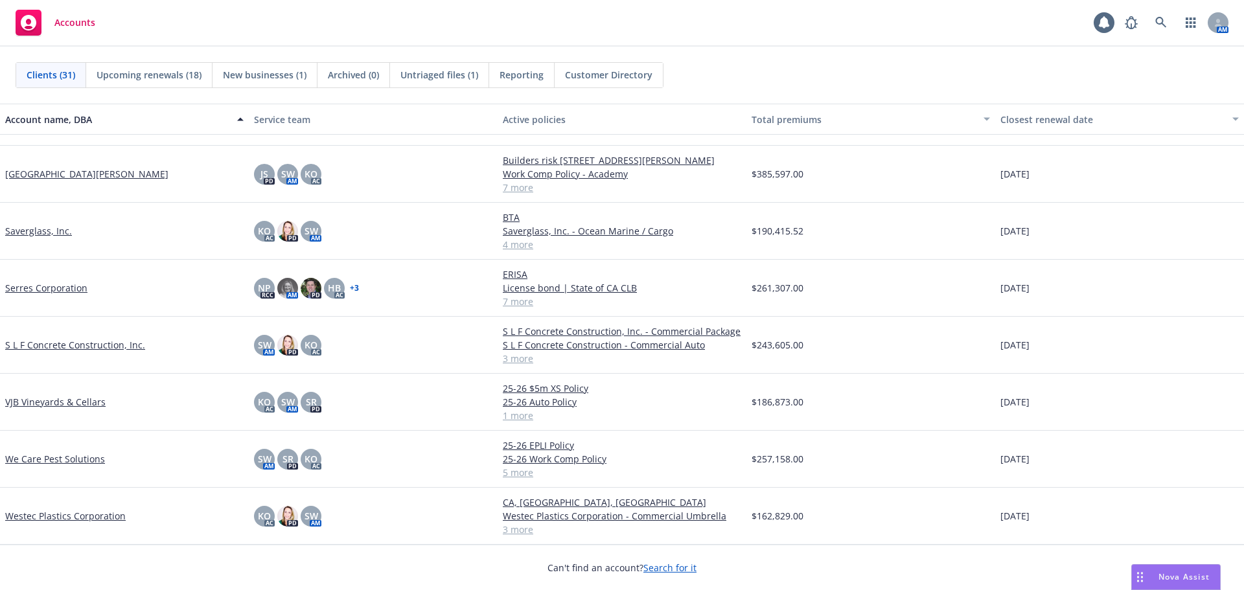 The width and height of the screenshot is (1244, 590). Describe the element at coordinates (521, 74) in the screenshot. I see `span: Reporting` at that location.